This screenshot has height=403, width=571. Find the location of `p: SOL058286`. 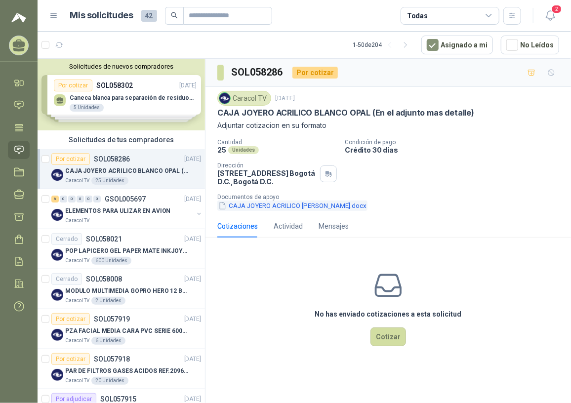

p: SOL058286 is located at coordinates (112, 159).